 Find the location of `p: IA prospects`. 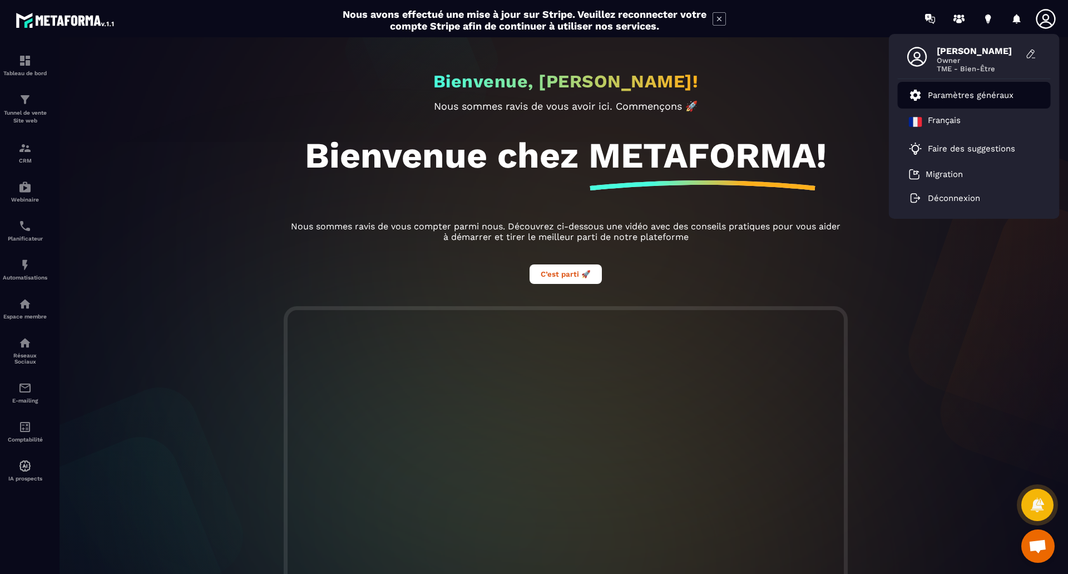

p: IA prospects is located at coordinates (25, 478).